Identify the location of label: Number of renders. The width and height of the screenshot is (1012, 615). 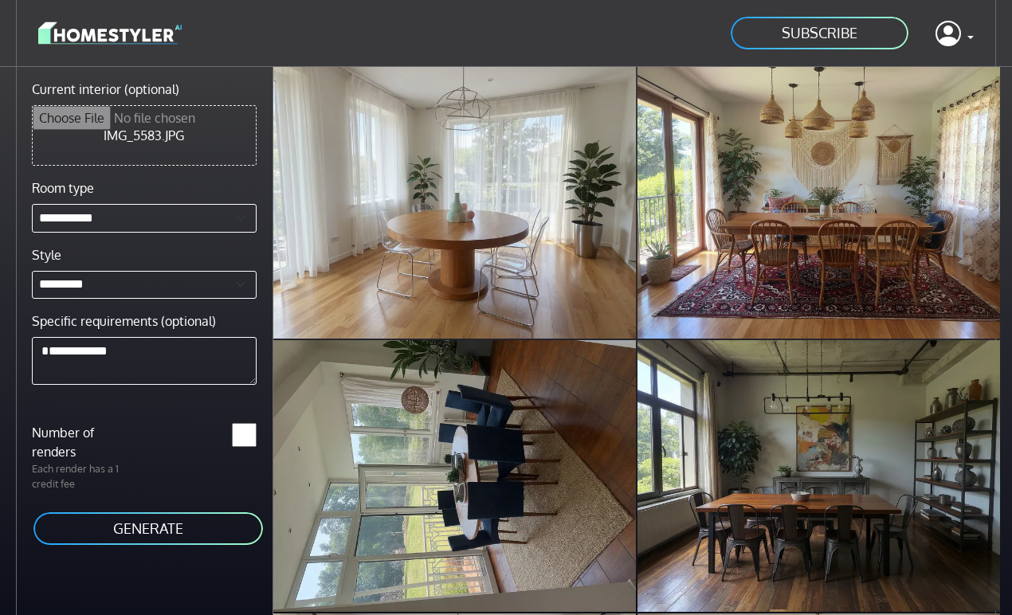
(83, 442).